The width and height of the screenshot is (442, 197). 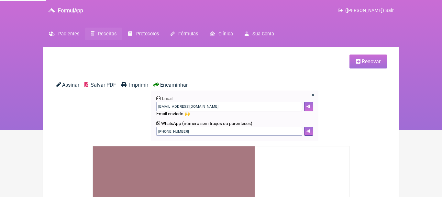 What do you see at coordinates (372, 61) in the screenshot?
I see `span: Renovar` at bounding box center [372, 61].